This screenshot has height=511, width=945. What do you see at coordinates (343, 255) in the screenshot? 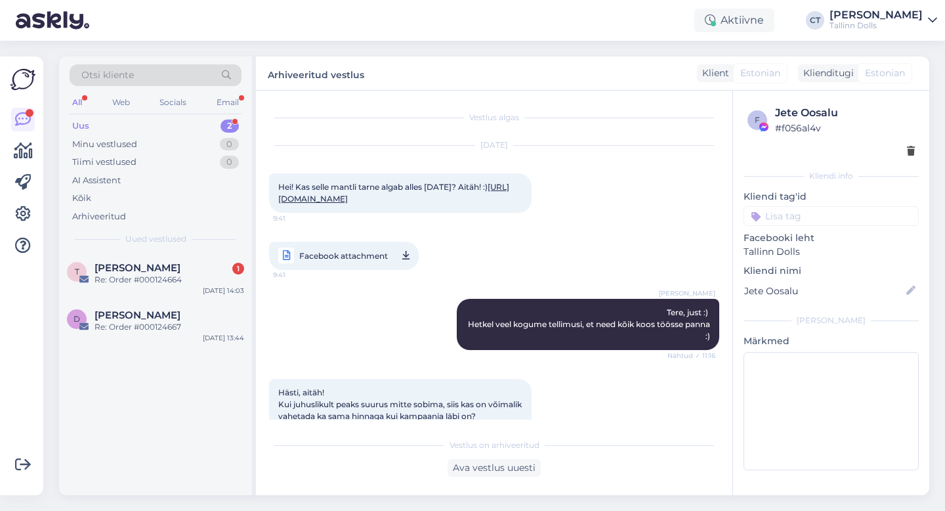
I see `span: Facebook attachment` at bounding box center [343, 255].